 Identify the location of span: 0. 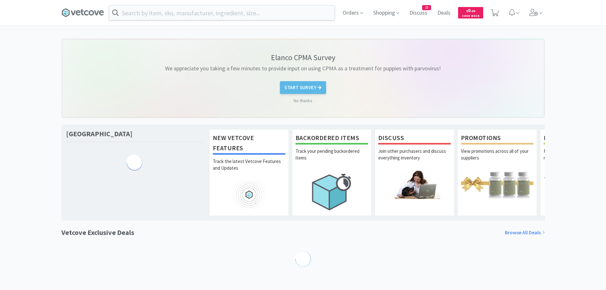
(471, 10).